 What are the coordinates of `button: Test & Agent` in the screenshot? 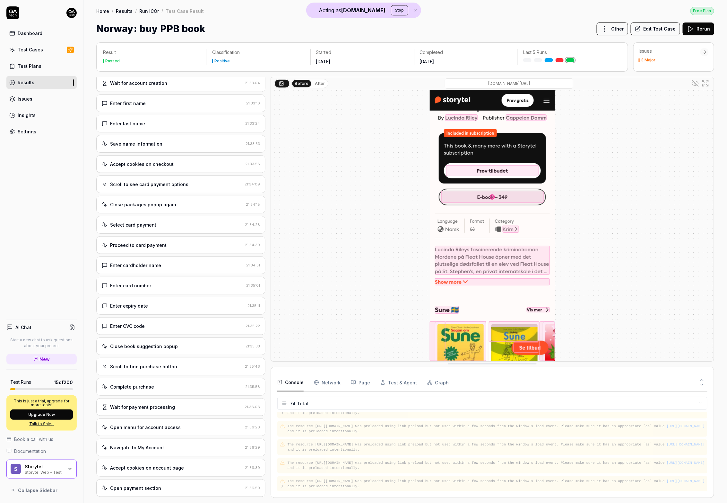 It's located at (399, 382).